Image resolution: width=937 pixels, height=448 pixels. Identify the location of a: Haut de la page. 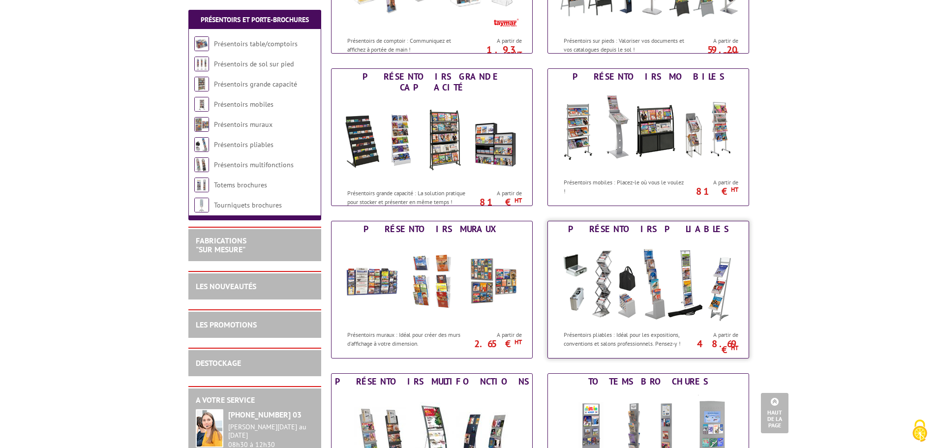
(774, 413).